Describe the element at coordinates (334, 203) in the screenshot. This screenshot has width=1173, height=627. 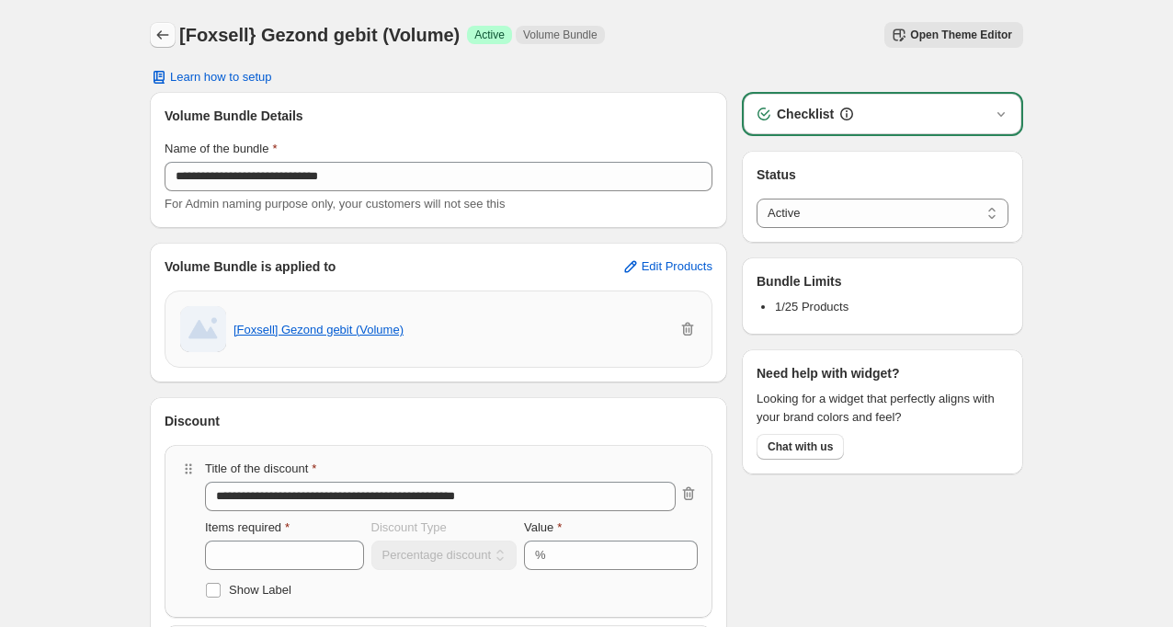
I see `span: For Admin naming purpose only, your customers will not see this` at that location.